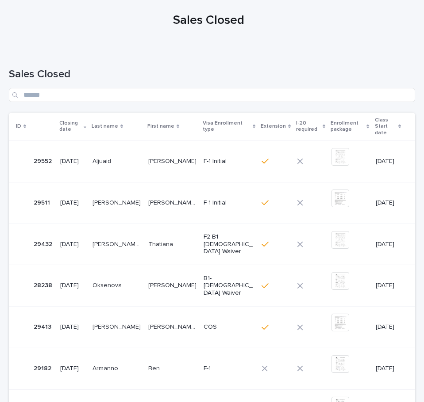 The height and width of the screenshot is (402, 424). I want to click on p: Maria Alejandra, so click(173, 202).